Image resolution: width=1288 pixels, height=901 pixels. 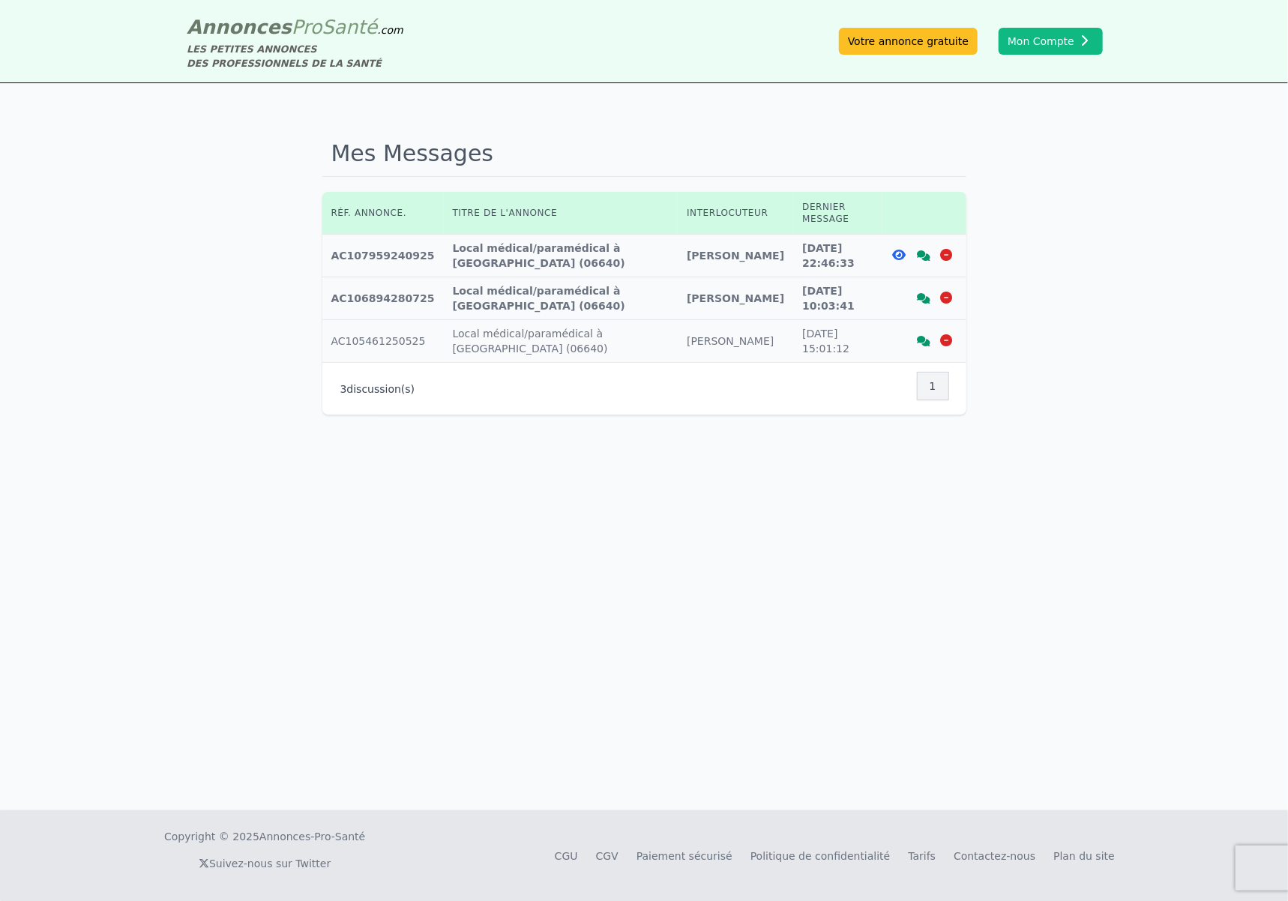 What do you see at coordinates (239, 27) in the screenshot?
I see `span: Annonces` at bounding box center [239, 27].